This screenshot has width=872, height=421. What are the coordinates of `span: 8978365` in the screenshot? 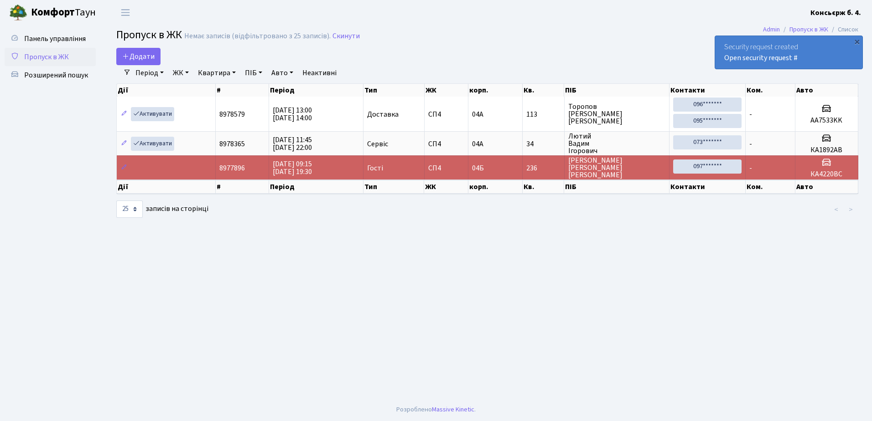 It's located at (232, 144).